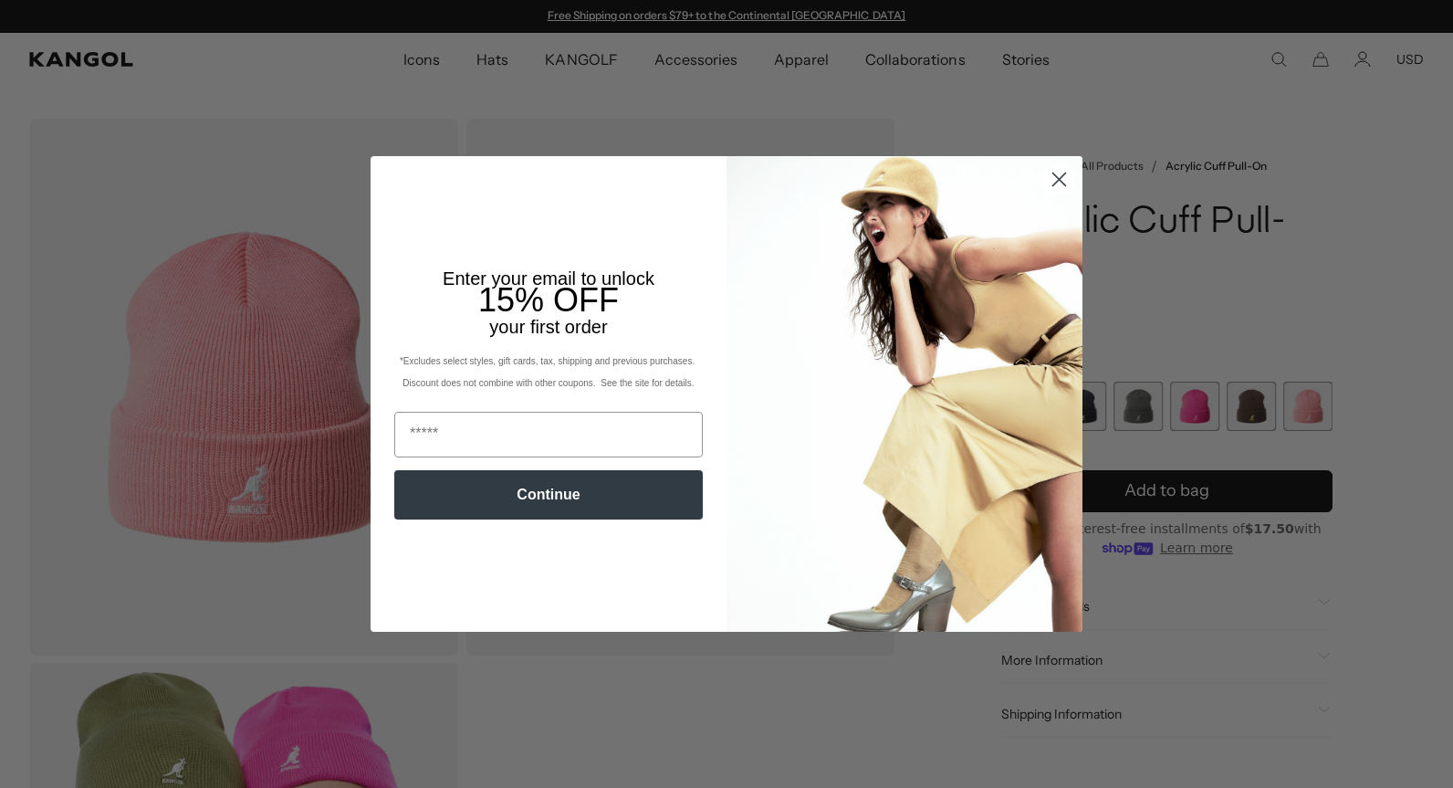 The image size is (1453, 788). What do you see at coordinates (549, 299) in the screenshot?
I see `span: 15% OFF` at bounding box center [549, 299].